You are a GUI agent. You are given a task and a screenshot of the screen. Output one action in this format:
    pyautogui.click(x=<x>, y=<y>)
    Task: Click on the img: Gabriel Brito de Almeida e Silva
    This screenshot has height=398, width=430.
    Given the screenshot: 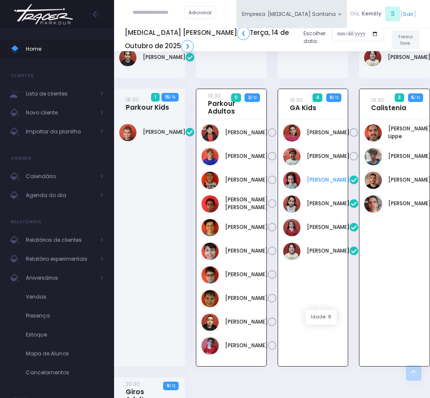 What is the action you would take?
    pyautogui.click(x=210, y=157)
    